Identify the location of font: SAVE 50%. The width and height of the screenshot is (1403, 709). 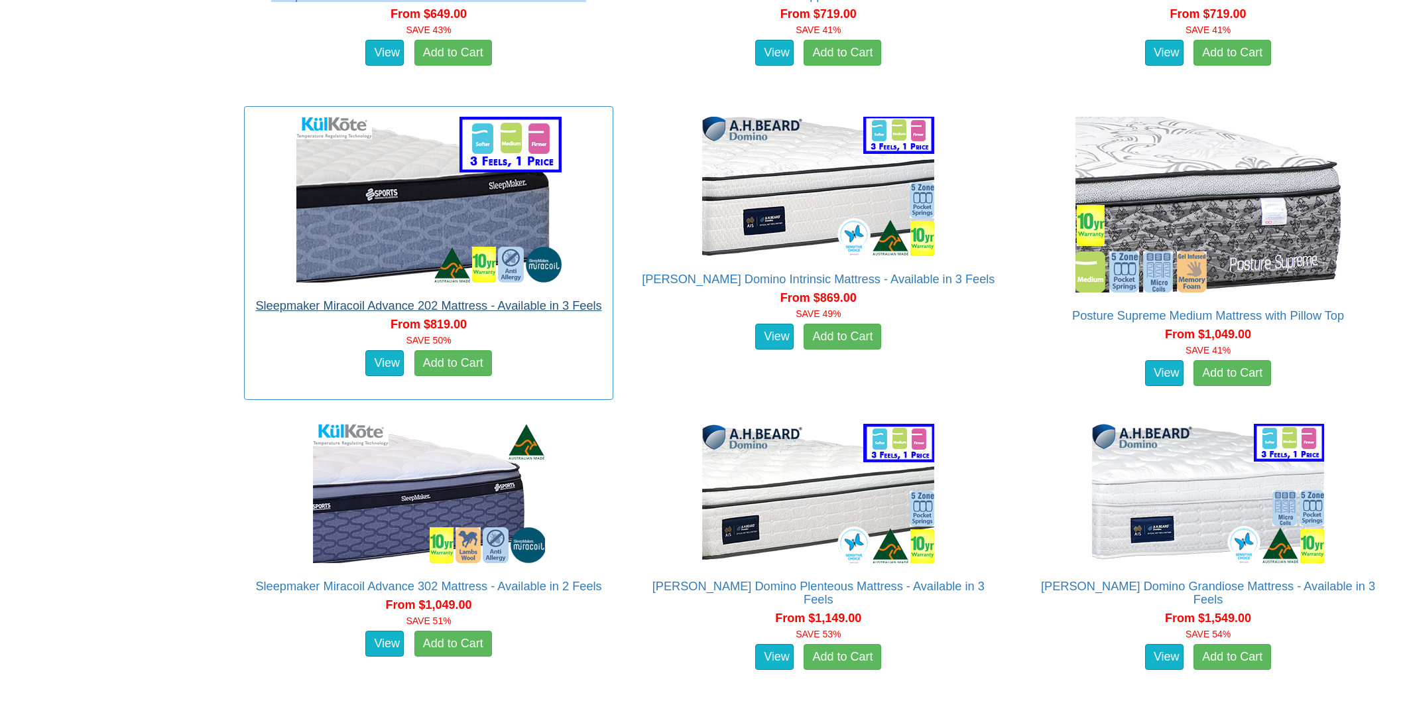
(428, 340).